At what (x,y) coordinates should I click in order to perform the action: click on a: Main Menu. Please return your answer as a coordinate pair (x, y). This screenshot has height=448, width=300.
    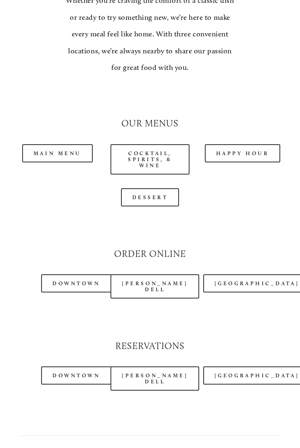
    Looking at the image, I should click on (57, 153).